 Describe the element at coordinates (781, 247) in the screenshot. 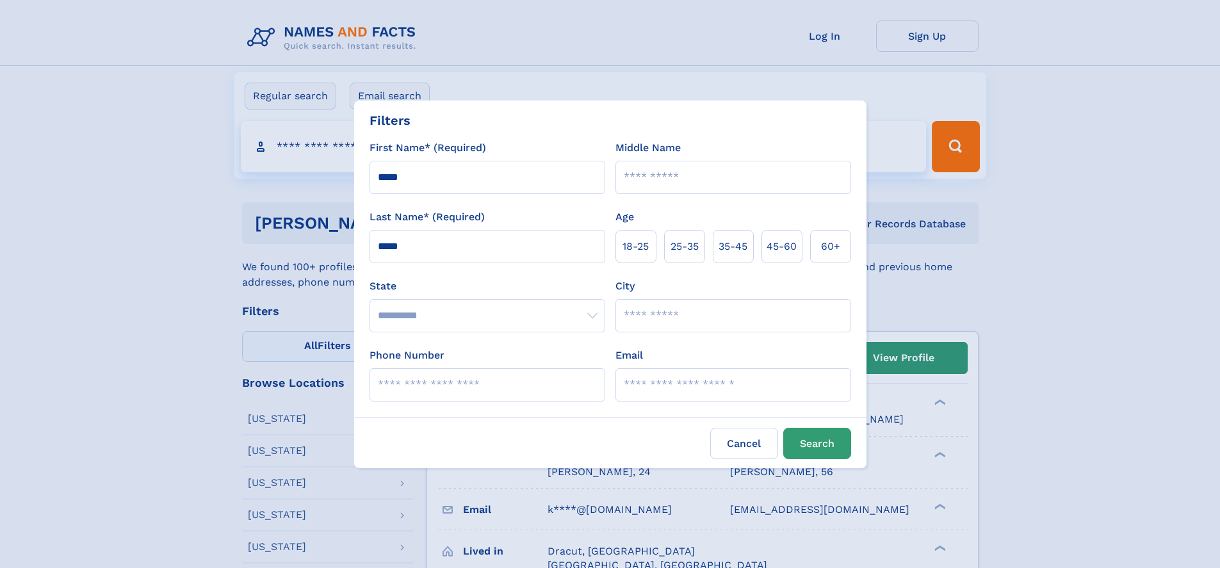

I see `span: 45‑60` at that location.